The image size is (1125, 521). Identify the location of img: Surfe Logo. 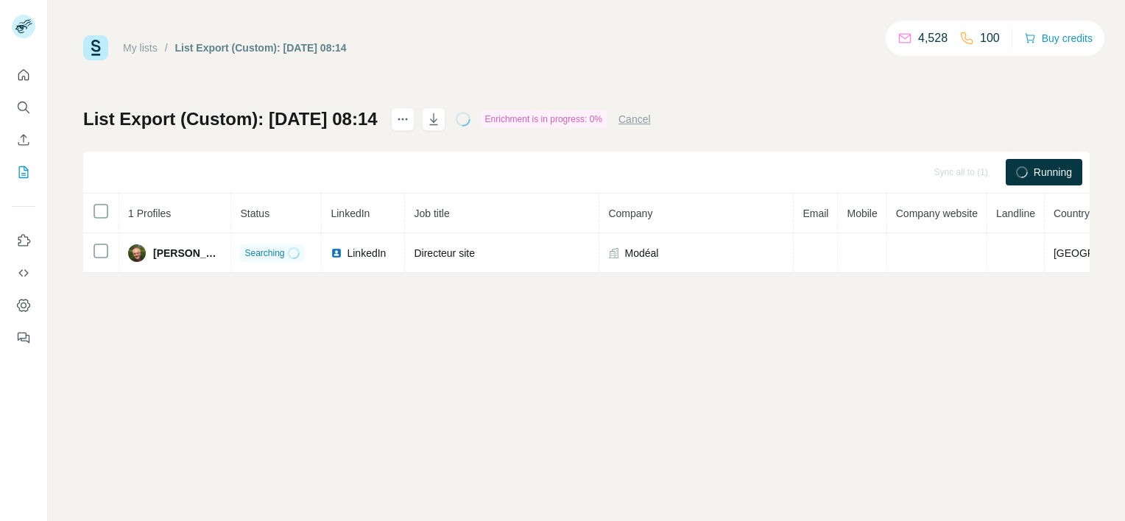
(96, 48).